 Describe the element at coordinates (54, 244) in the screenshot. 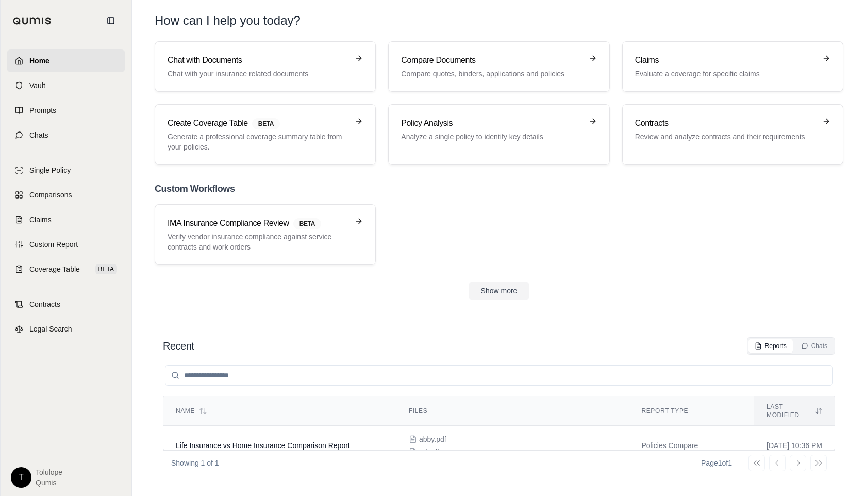

I see `span: Custom Report` at that location.